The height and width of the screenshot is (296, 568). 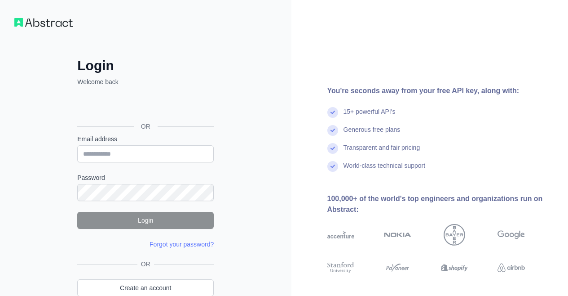 I want to click on p: Welcome back, so click(x=146, y=82).